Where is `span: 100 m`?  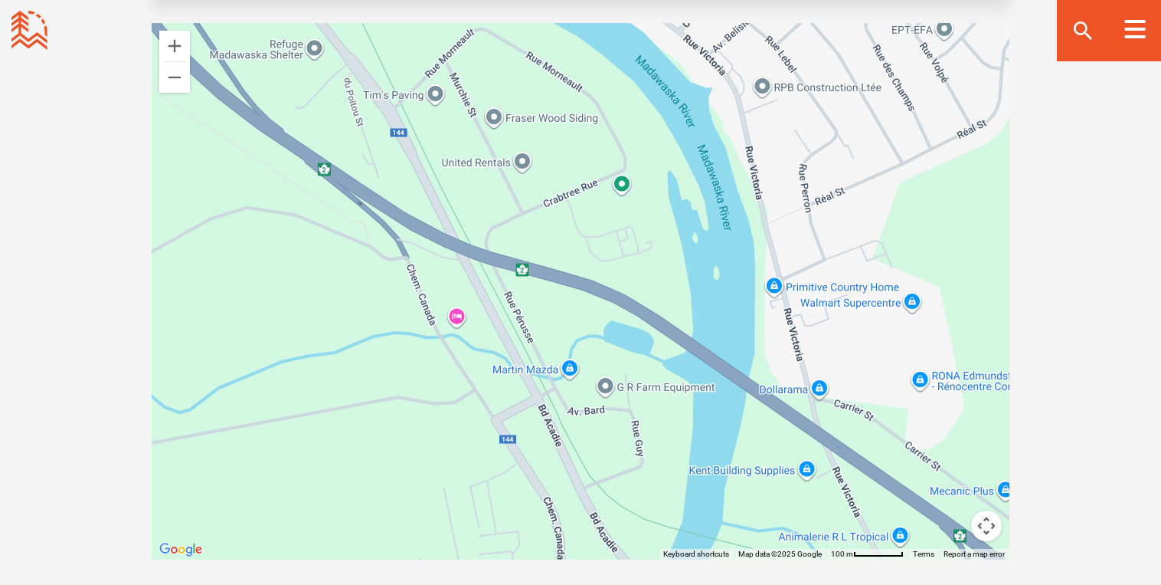
span: 100 m is located at coordinates (842, 553).